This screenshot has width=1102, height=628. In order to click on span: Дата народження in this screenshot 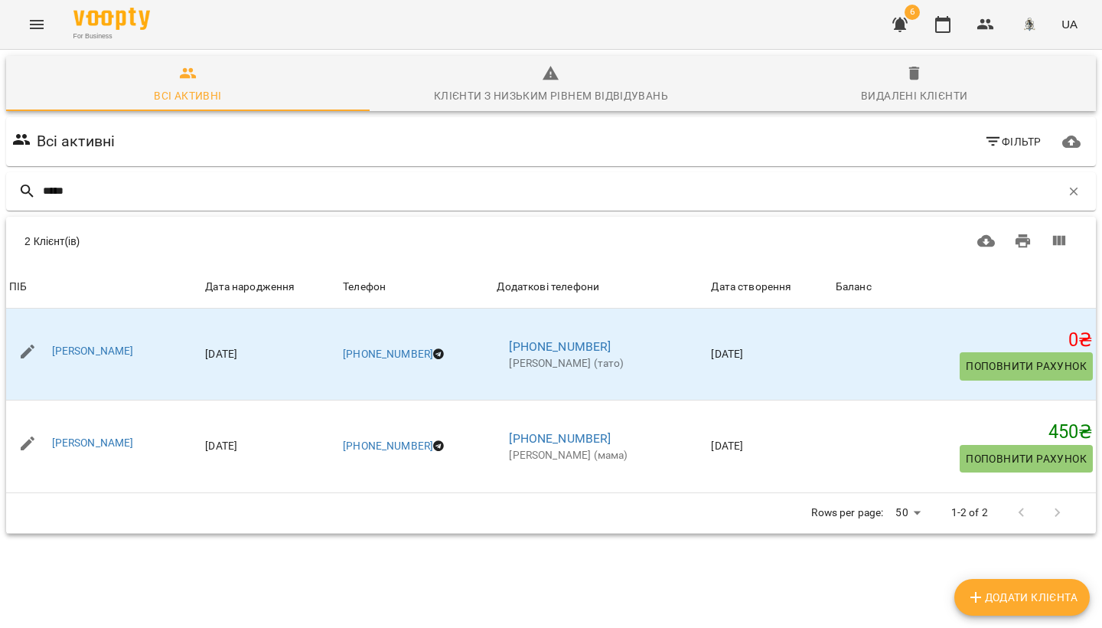, I will do `click(271, 287)`.